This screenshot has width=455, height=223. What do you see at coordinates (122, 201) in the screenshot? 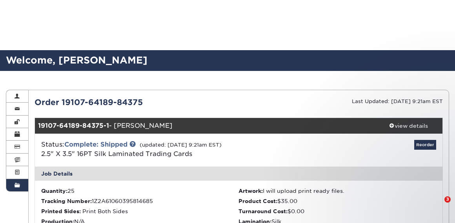
I see `span: 1Z2A61060395814685` at bounding box center [122, 201].